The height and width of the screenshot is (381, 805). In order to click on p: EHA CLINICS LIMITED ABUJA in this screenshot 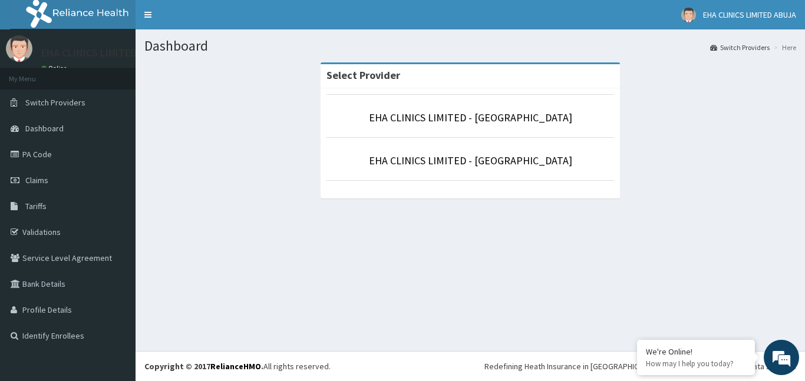, I will do `click(105, 53)`.